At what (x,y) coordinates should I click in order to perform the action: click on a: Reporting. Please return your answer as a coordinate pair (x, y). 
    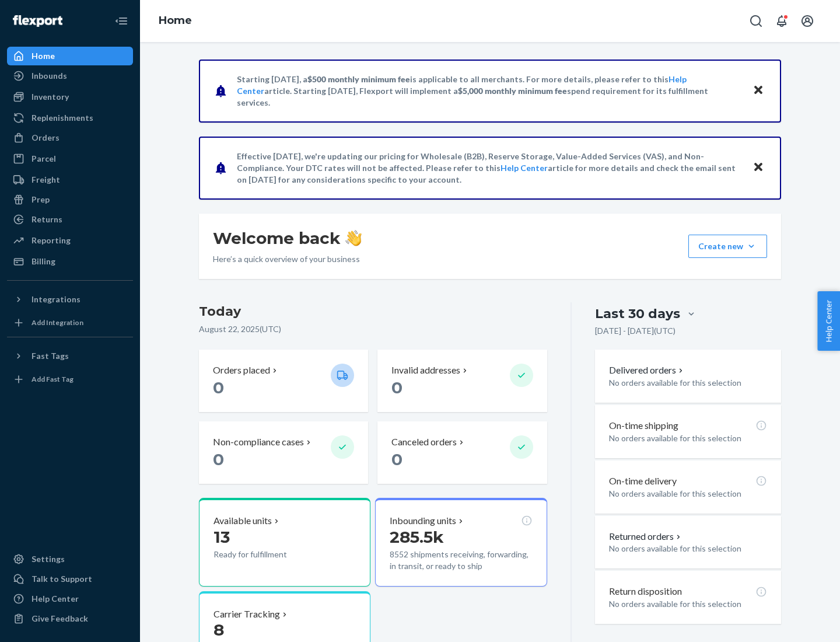
    Looking at the image, I should click on (70, 240).